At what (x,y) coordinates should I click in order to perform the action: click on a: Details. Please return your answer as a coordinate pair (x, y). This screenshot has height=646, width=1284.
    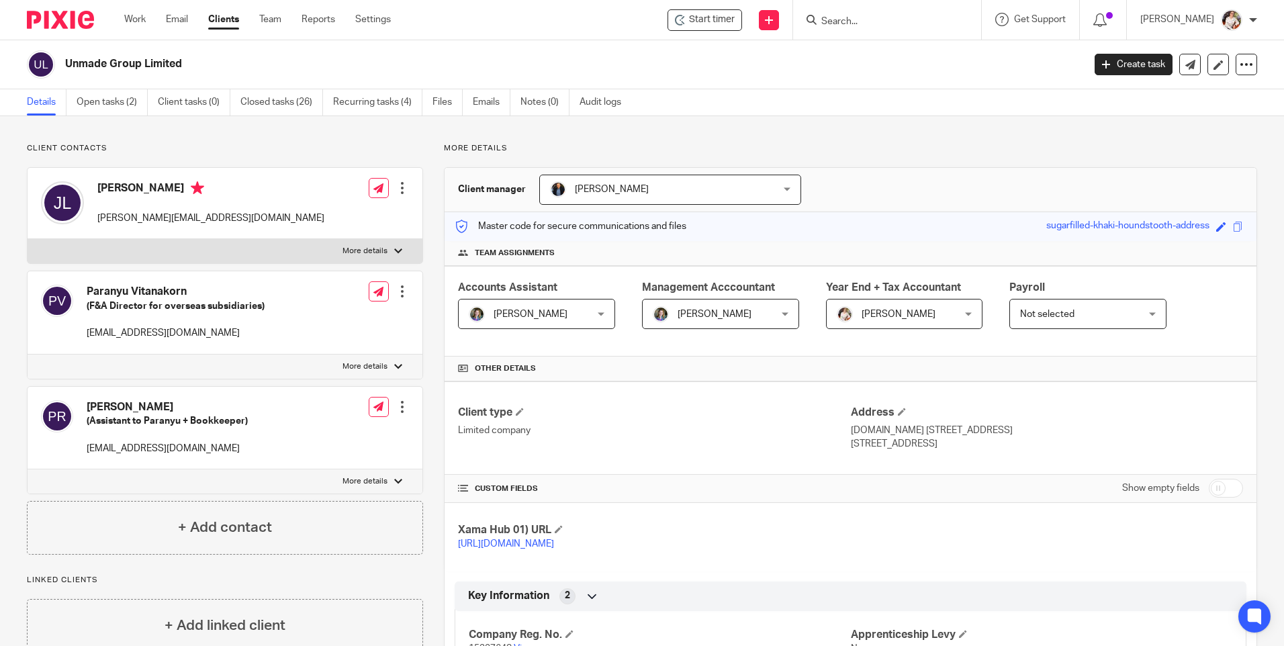
    Looking at the image, I should click on (46, 102).